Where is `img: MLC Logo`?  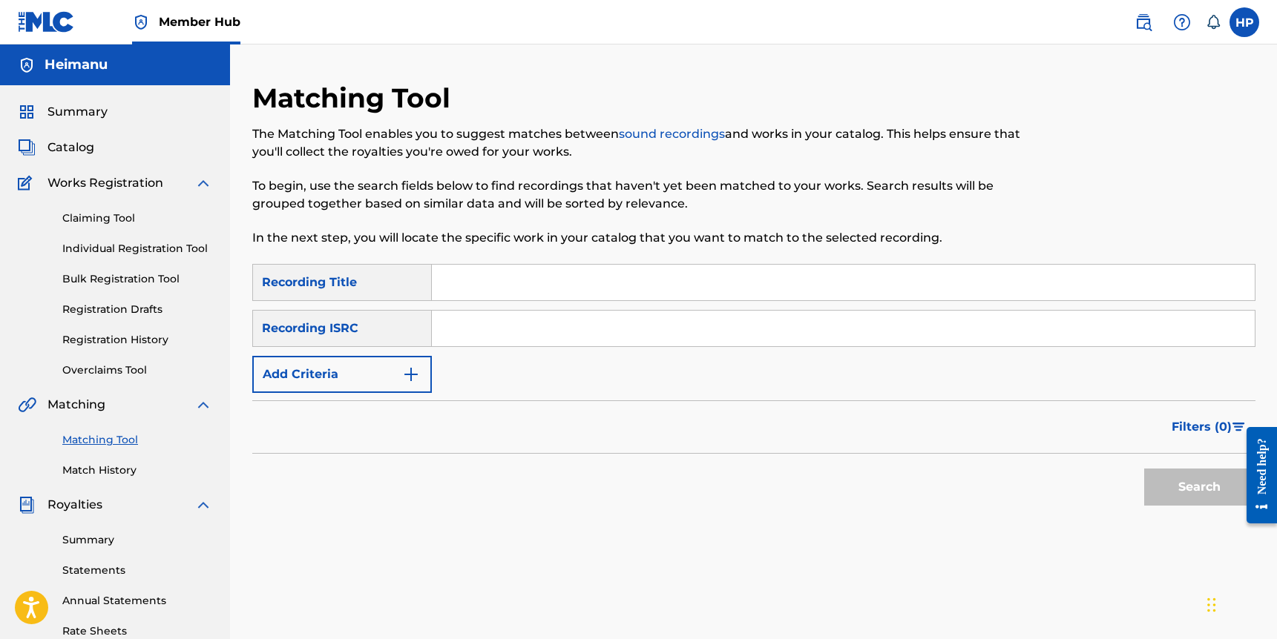
img: MLC Logo is located at coordinates (46, 22).